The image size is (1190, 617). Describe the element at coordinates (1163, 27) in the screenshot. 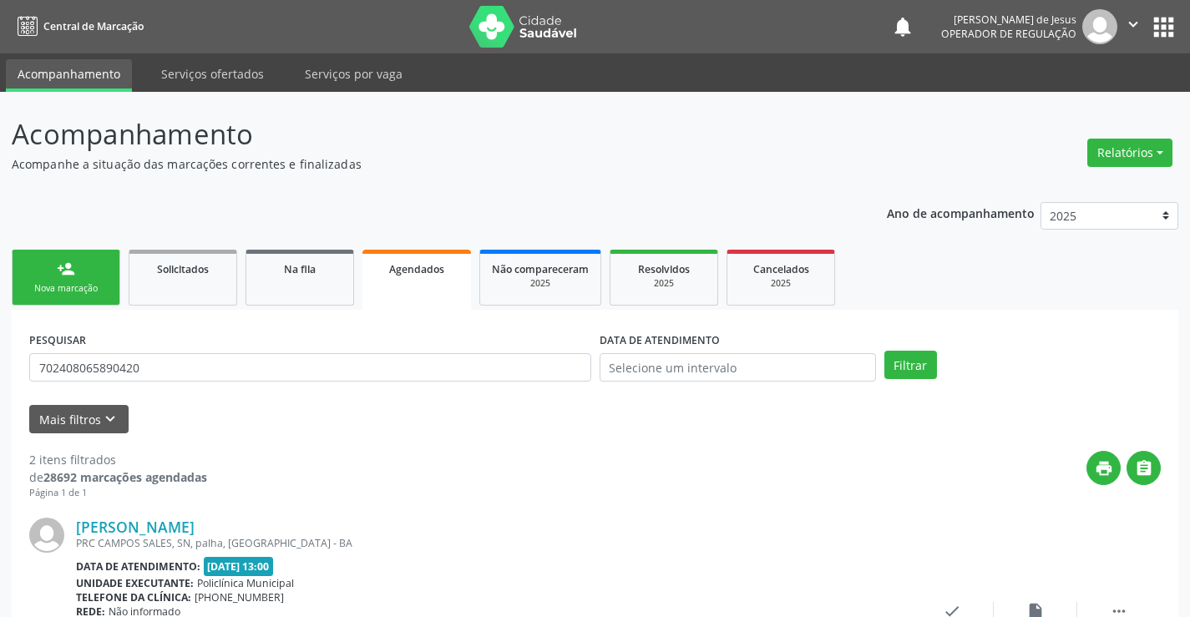

I see `button: apps` at that location.